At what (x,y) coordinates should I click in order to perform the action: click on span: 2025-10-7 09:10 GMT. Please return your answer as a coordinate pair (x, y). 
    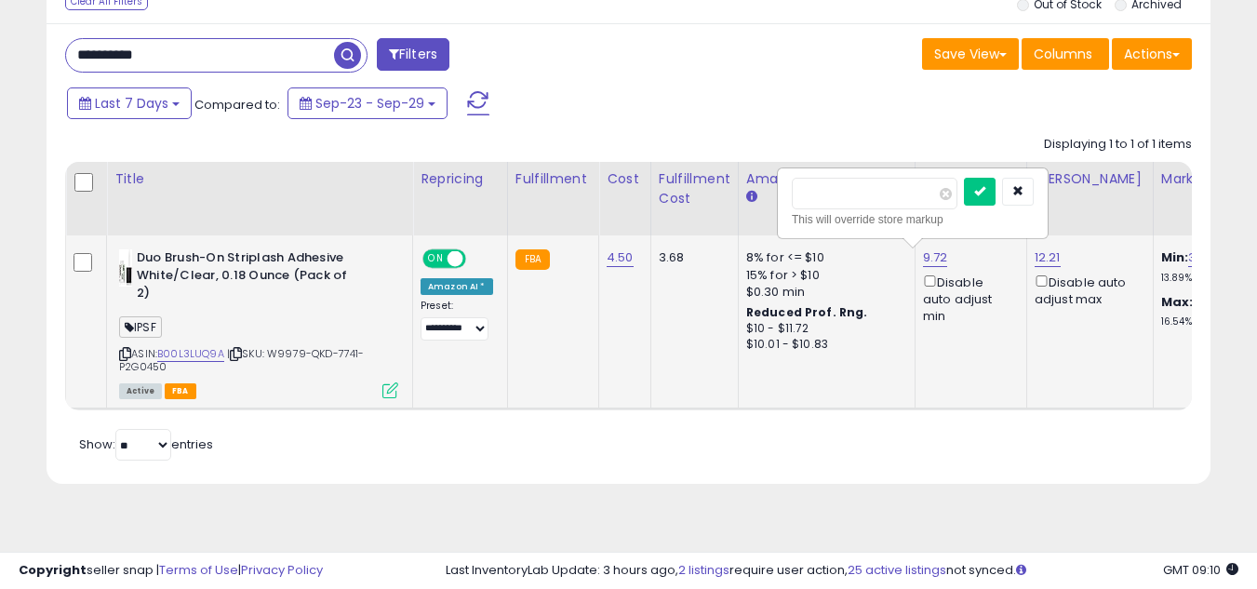
    Looking at the image, I should click on (1200, 569).